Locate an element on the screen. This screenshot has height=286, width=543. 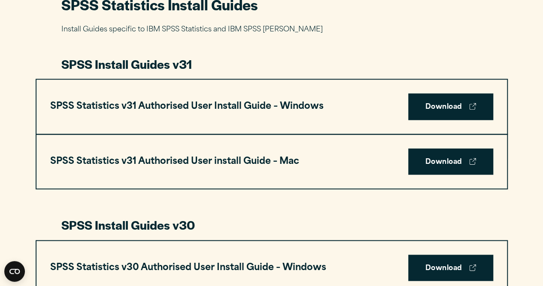
h3: SPSS Install Guides v30 is located at coordinates (272, 225).